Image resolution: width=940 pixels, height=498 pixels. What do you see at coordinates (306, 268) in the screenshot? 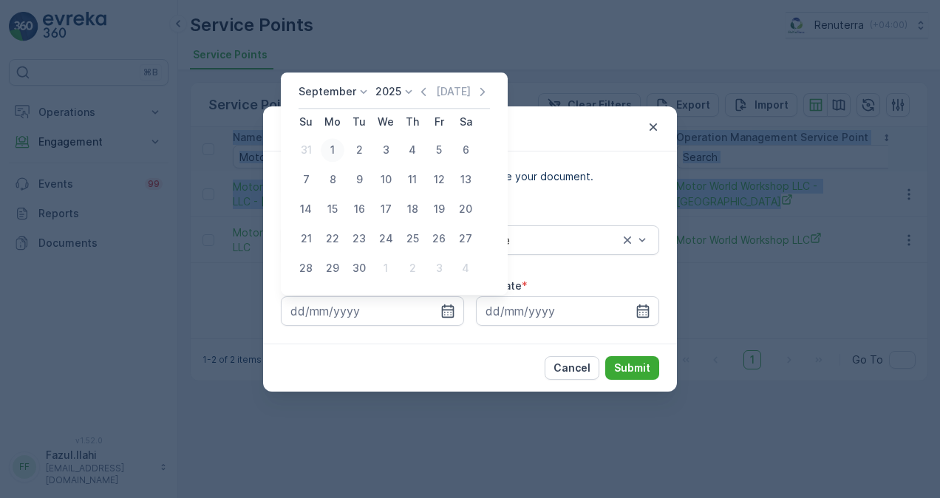
I see `div: 28` at bounding box center [306, 268].